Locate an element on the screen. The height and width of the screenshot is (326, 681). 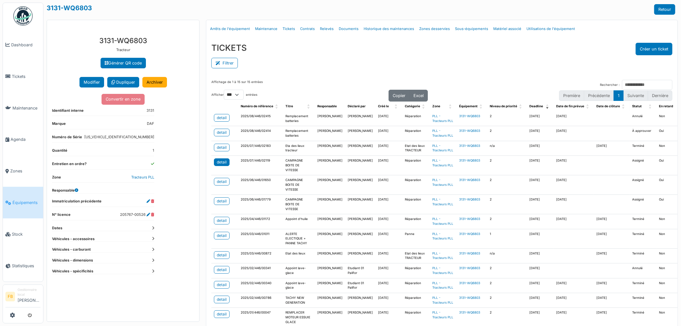
a: 3131-WQ6803 is located at coordinates (469, 283).